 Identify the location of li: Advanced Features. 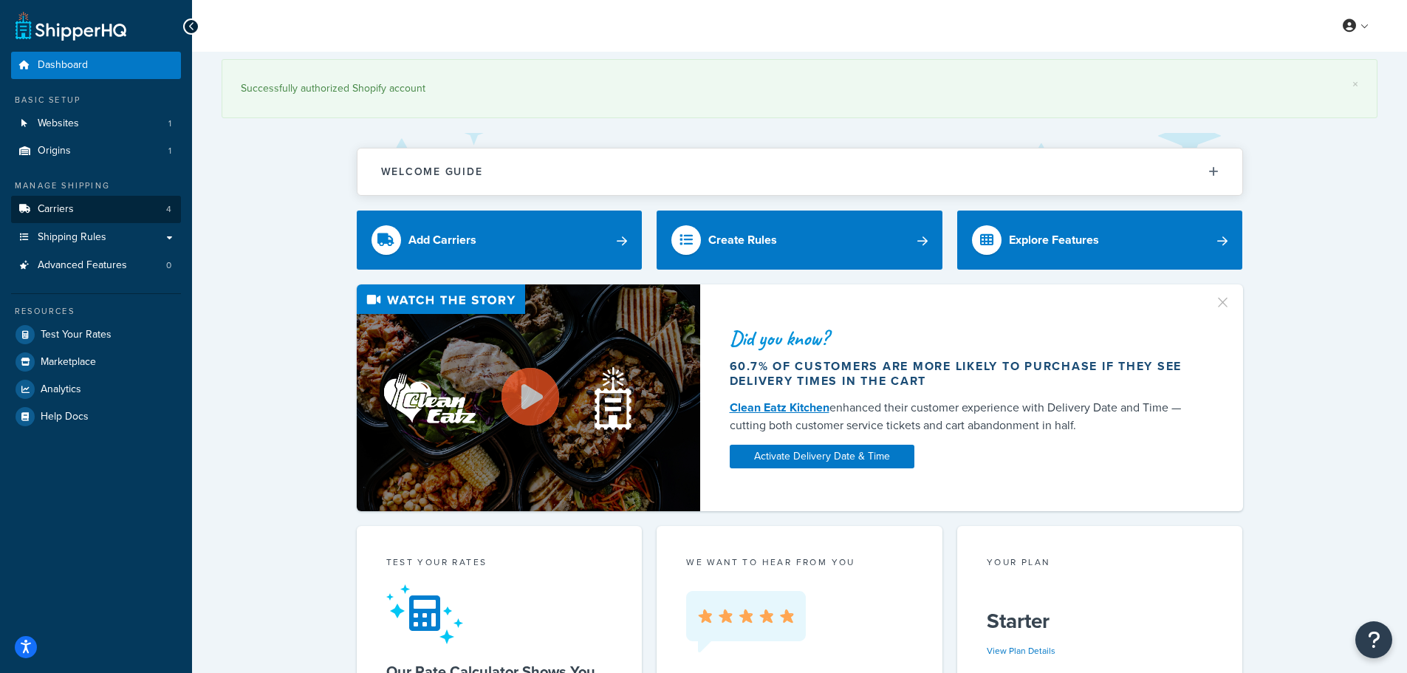
(96, 265).